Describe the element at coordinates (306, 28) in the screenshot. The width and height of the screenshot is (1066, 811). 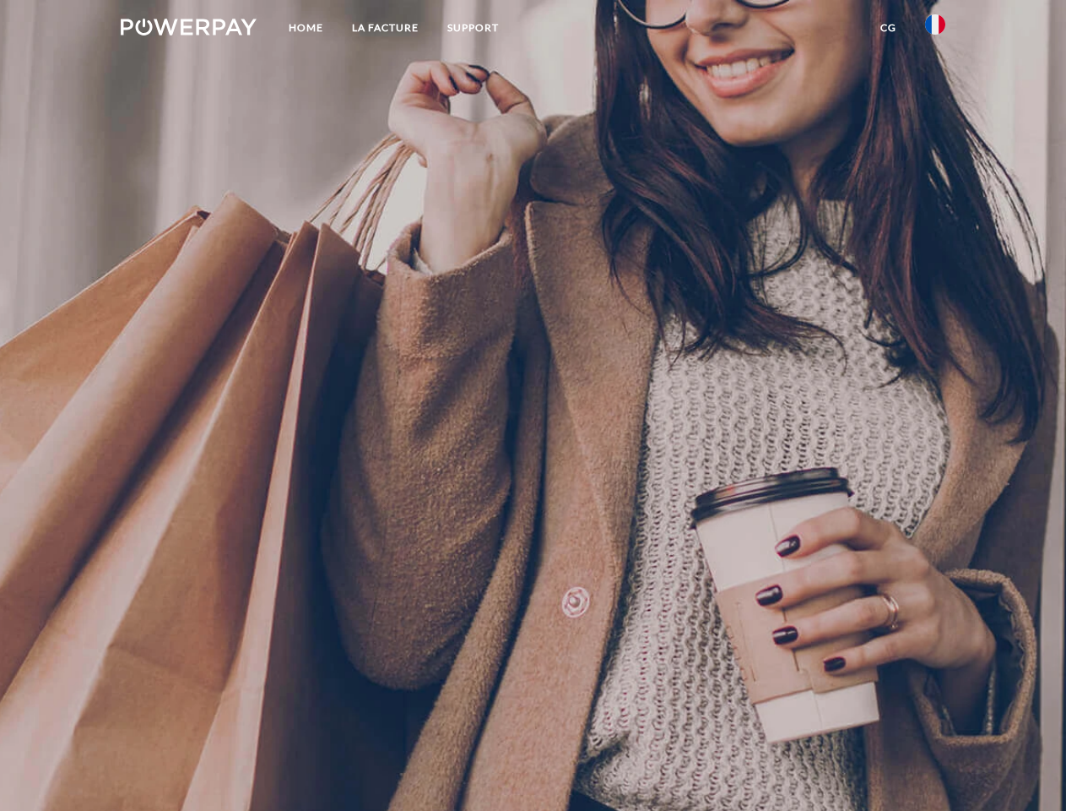
I see `a: Home` at that location.